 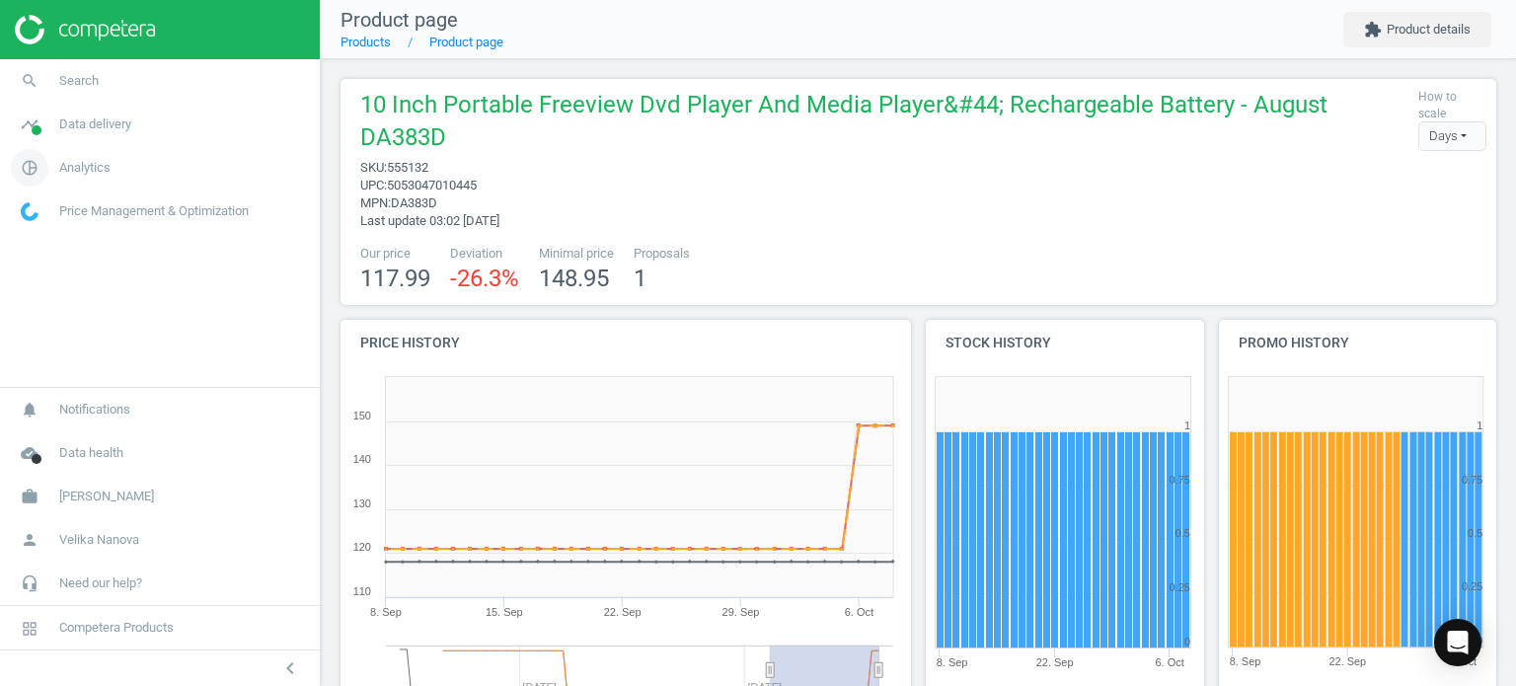 What do you see at coordinates (741, 612) in the screenshot?
I see `tspan: 29. Sep` at bounding box center [741, 612].